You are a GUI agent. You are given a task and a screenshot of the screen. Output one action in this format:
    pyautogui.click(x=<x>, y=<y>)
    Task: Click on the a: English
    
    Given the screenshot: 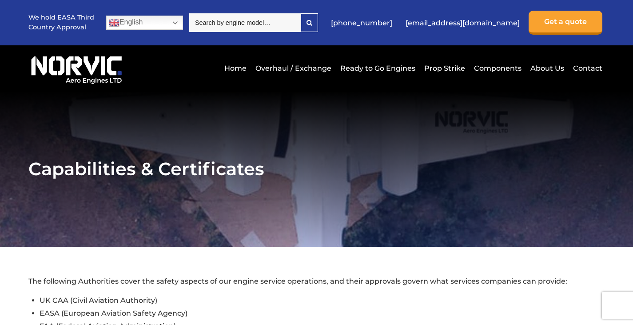 What is the action you would take?
    pyautogui.click(x=144, y=23)
    